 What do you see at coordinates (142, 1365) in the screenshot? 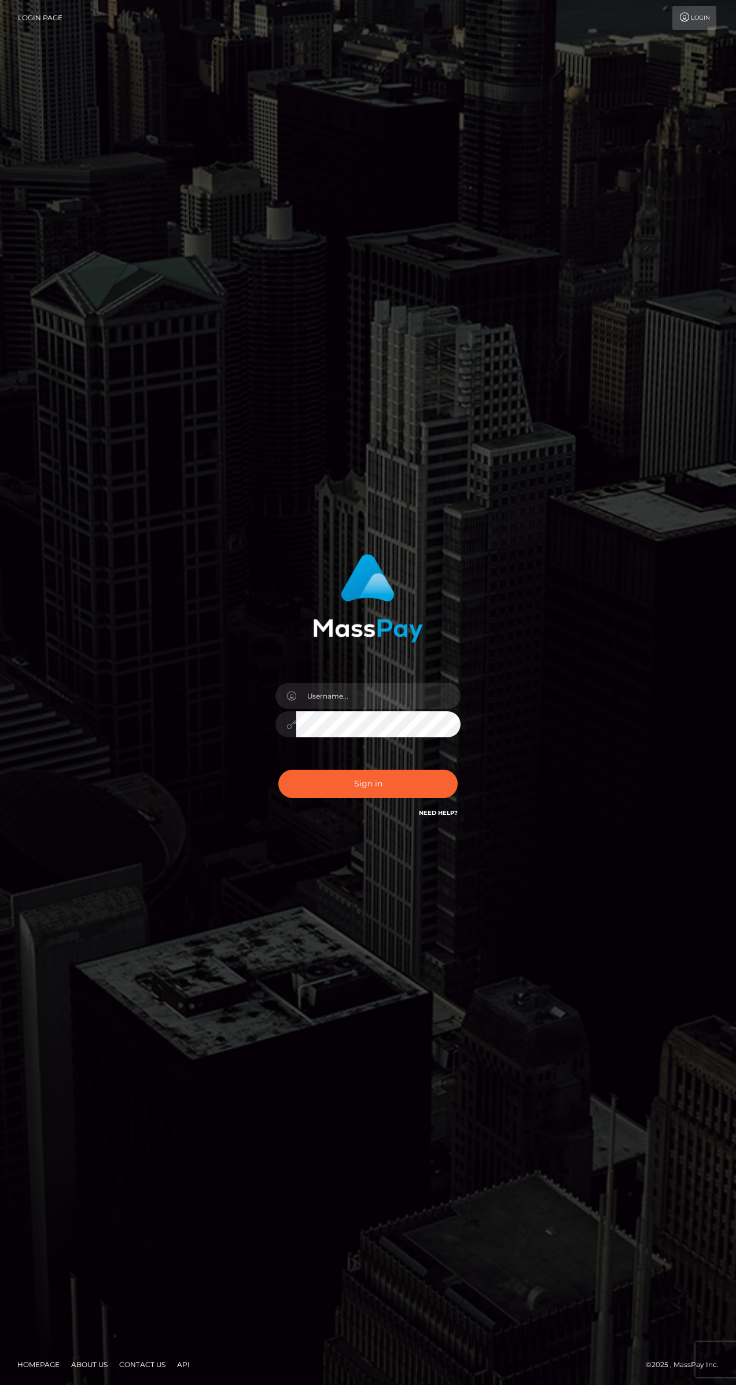
I see `a: Contact Us` at bounding box center [142, 1365].